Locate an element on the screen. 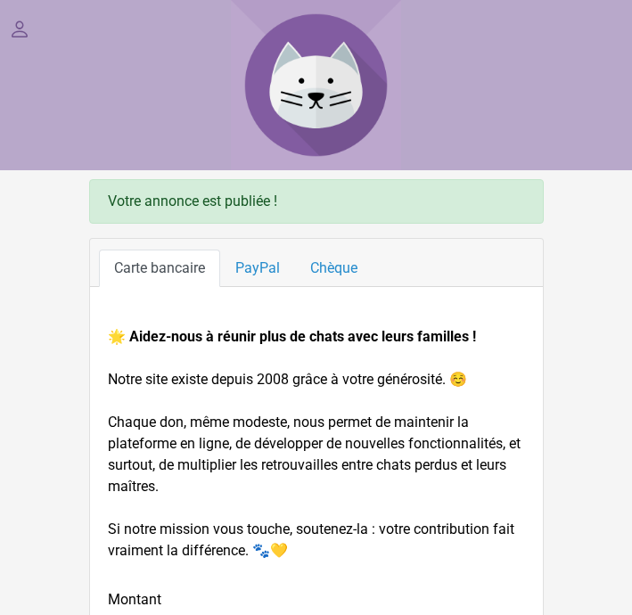  a: PayPal is located at coordinates (258, 268).